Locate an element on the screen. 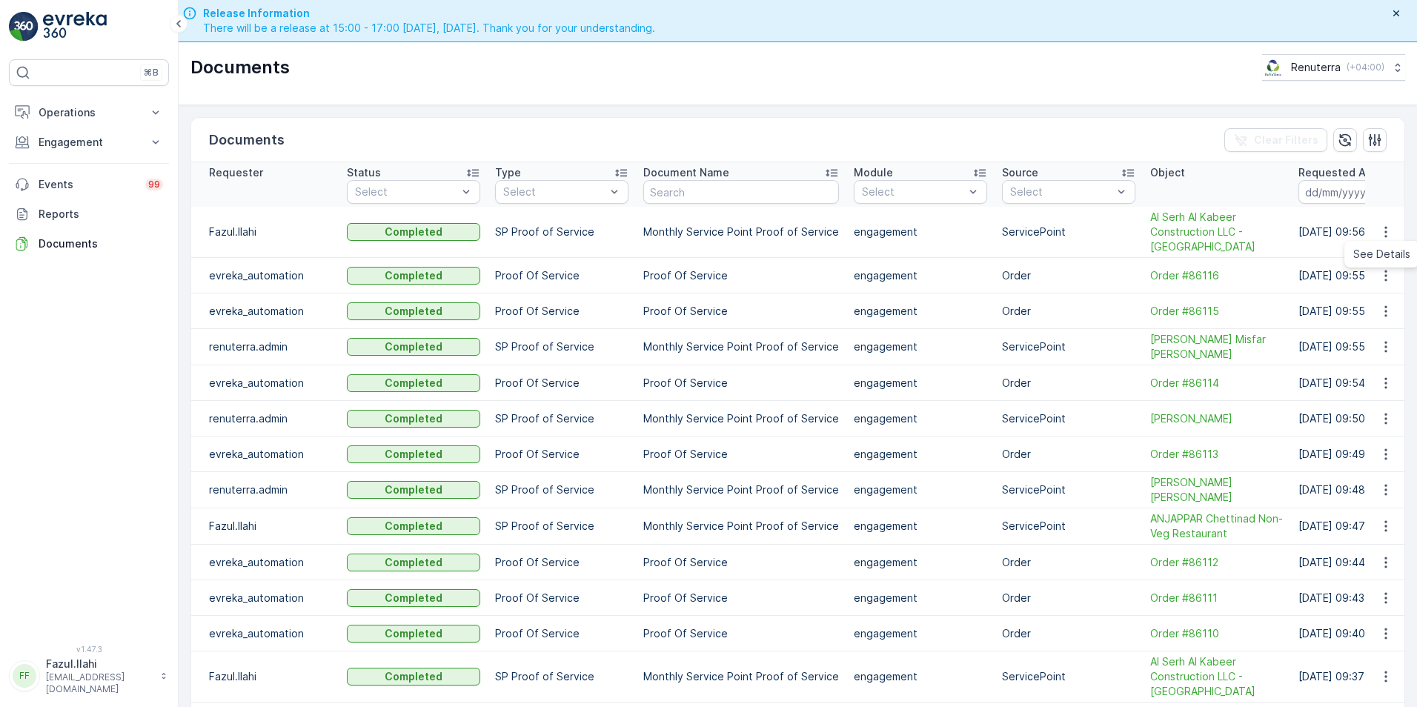  div: FF is located at coordinates (24, 676).